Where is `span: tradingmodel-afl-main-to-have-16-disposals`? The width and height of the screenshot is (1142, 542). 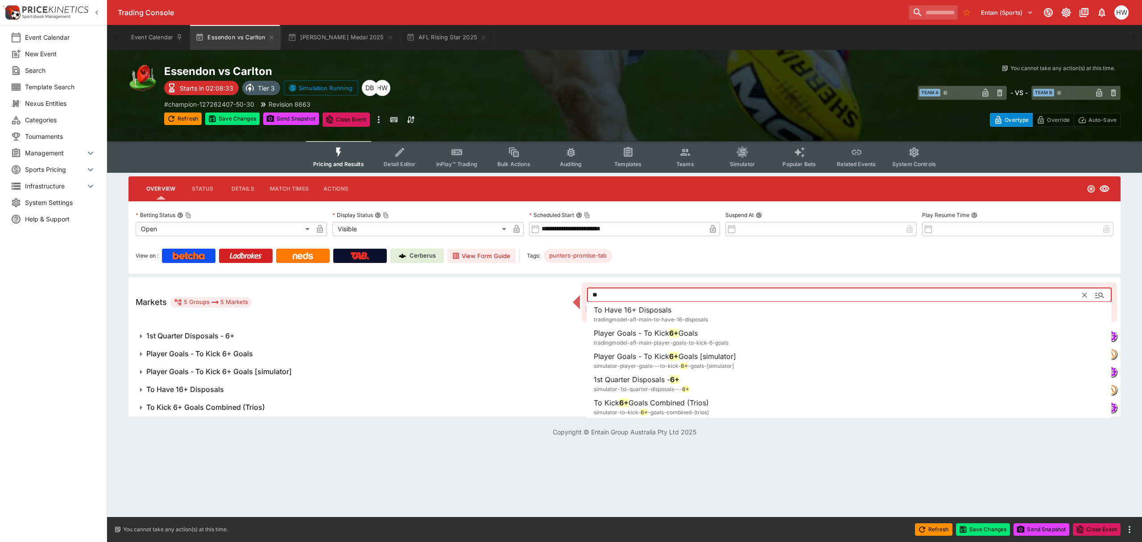 span: tradingmodel-afl-main-to-have-16-disposals is located at coordinates (651, 319).